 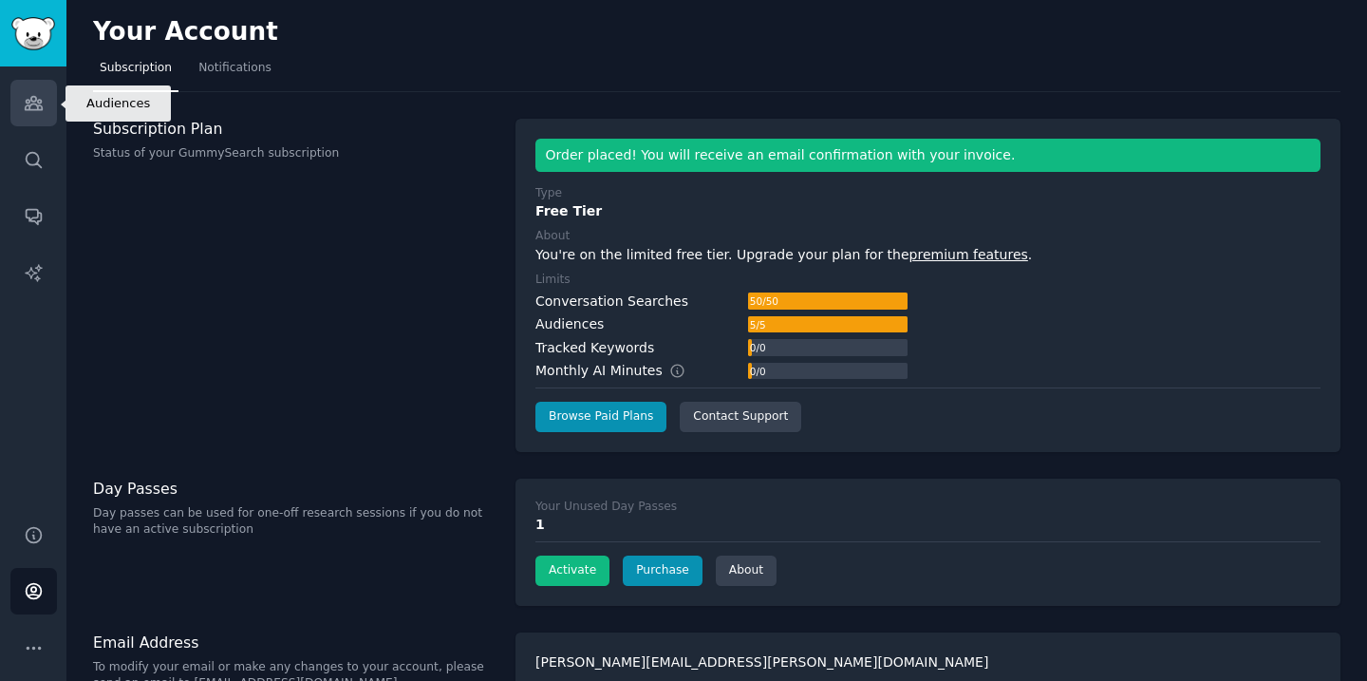 What do you see at coordinates (741, 417) in the screenshot?
I see `a: Contact Support` at bounding box center [741, 417].